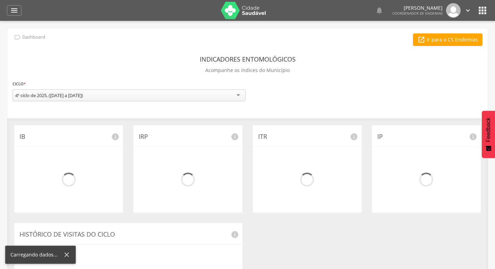 Image resolution: width=495 pixels, height=269 pixels. Describe the element at coordinates (489, 134) in the screenshot. I see `button: Feedback - Mostrar pesquisa` at that location.